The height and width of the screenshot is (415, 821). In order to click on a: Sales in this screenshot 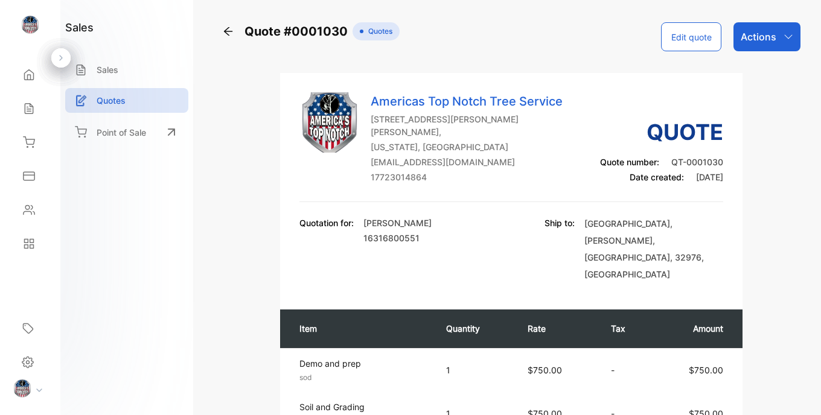, I will do `click(127, 69)`.